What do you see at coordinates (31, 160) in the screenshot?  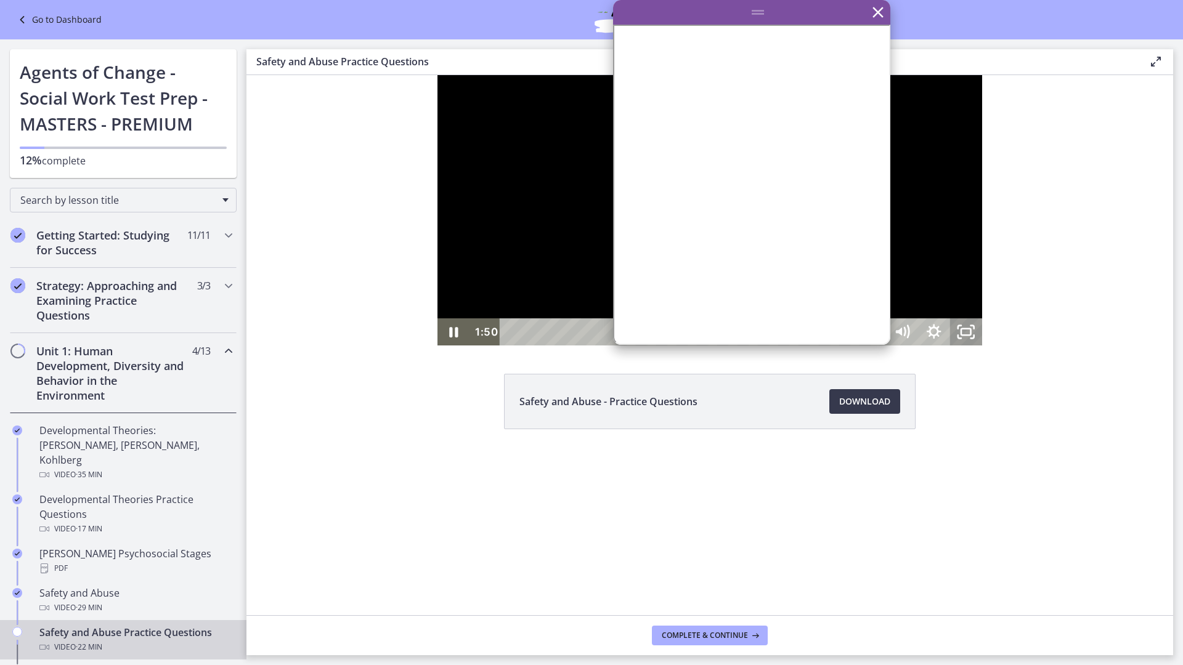 I see `span: 12%` at bounding box center [31, 160].